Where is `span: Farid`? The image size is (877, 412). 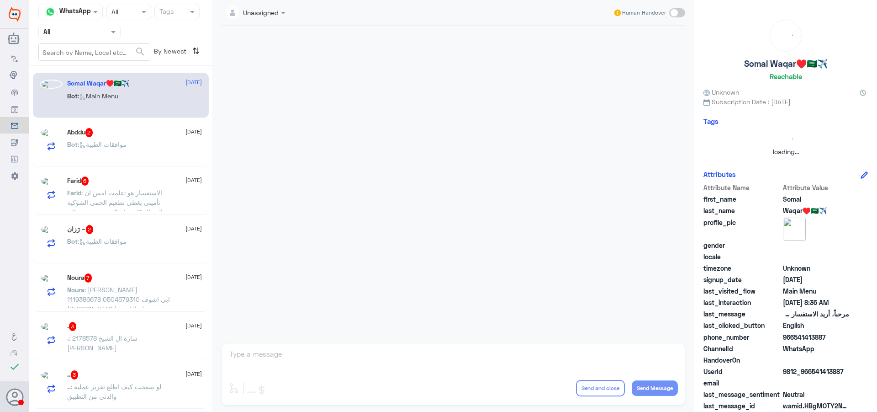 span: Farid is located at coordinates (74, 192).